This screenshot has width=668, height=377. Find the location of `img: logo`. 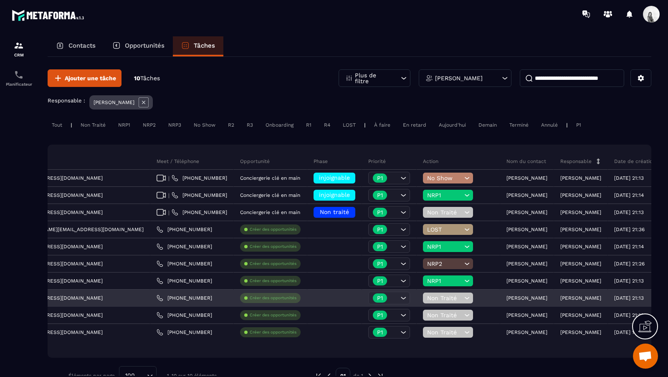

img: logo is located at coordinates (49, 15).